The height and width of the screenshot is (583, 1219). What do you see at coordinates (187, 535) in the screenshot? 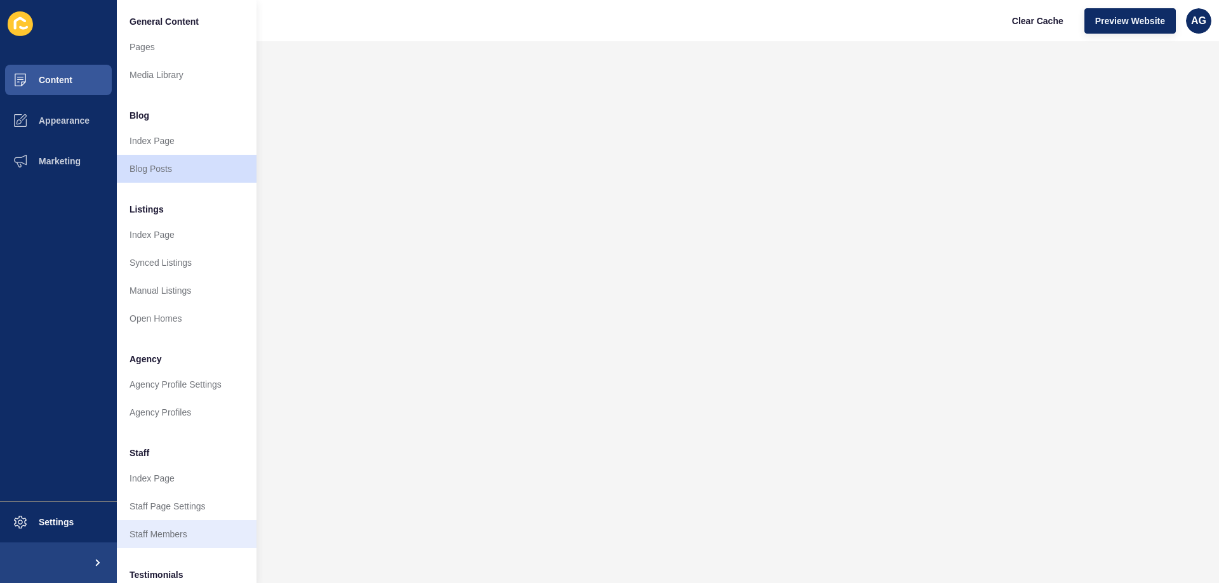
I see `a: Staff Members` at bounding box center [187, 535].